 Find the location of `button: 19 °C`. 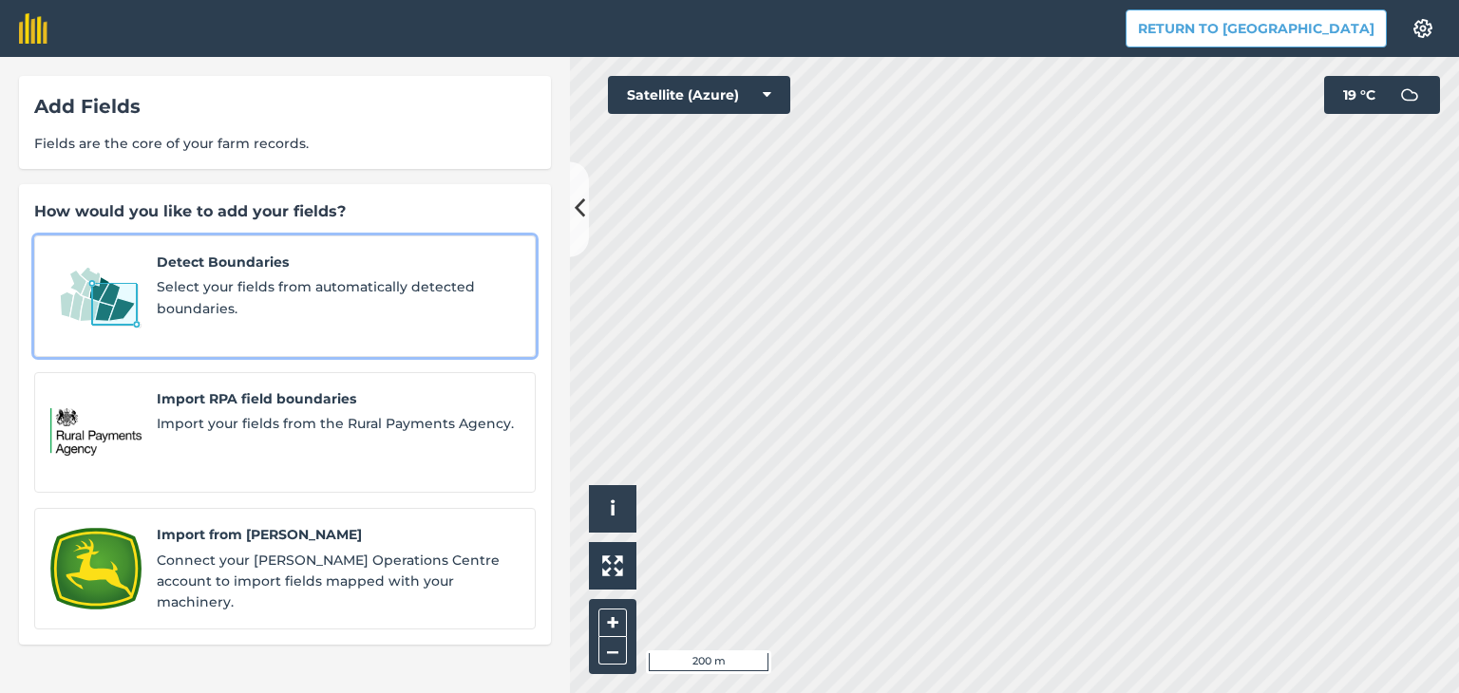

button: 19 °C is located at coordinates (1382, 95).